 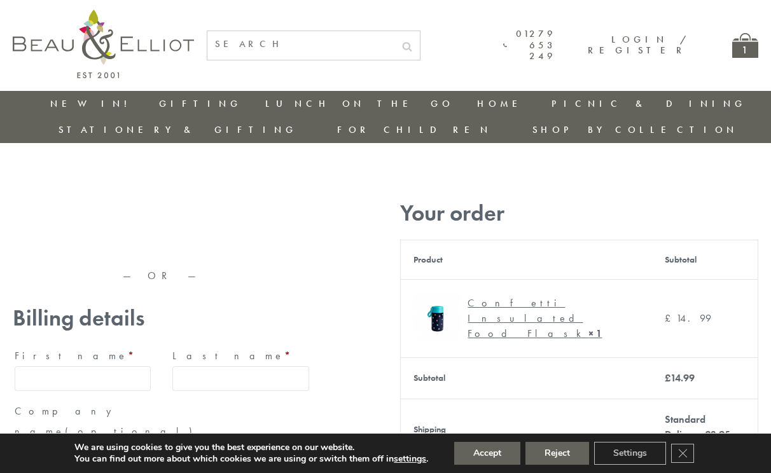 I want to click on a: For Children, so click(x=414, y=130).